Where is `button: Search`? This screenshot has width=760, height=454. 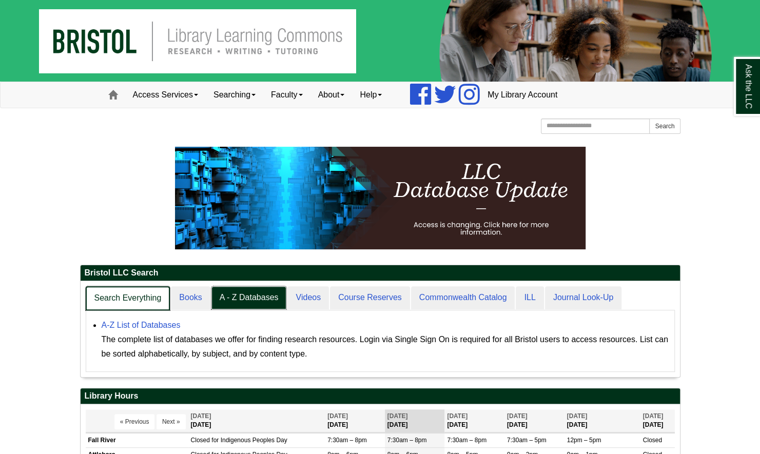 button: Search is located at coordinates (665, 126).